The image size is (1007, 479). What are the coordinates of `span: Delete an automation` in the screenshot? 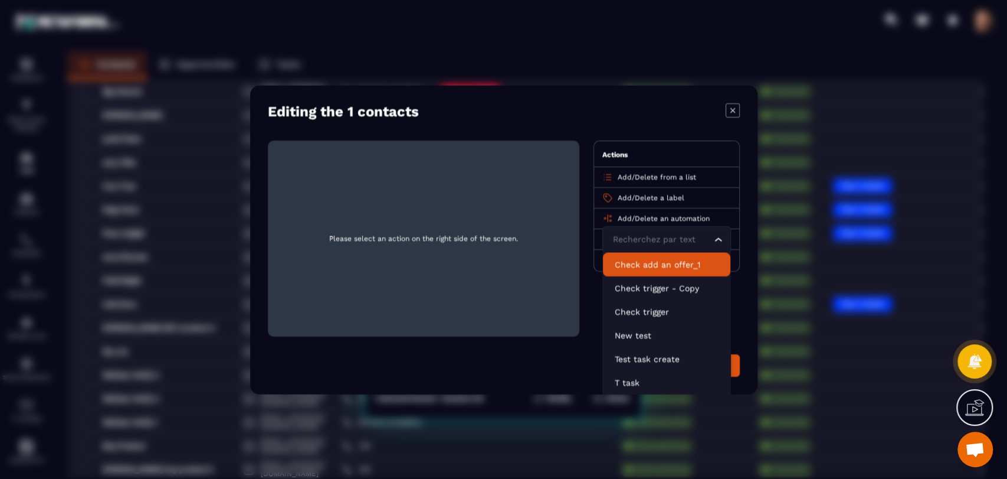 It's located at (672, 218).